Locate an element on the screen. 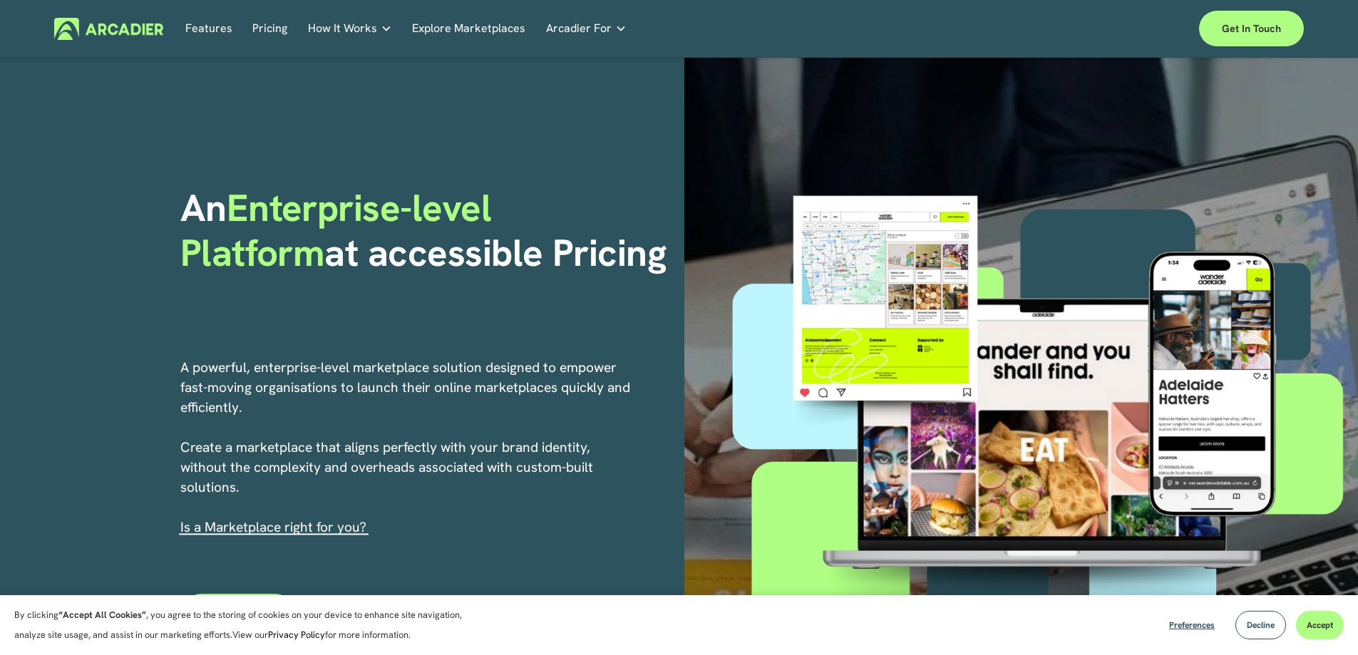 The width and height of the screenshot is (1358, 655). span: Preferences is located at coordinates (1192, 625).